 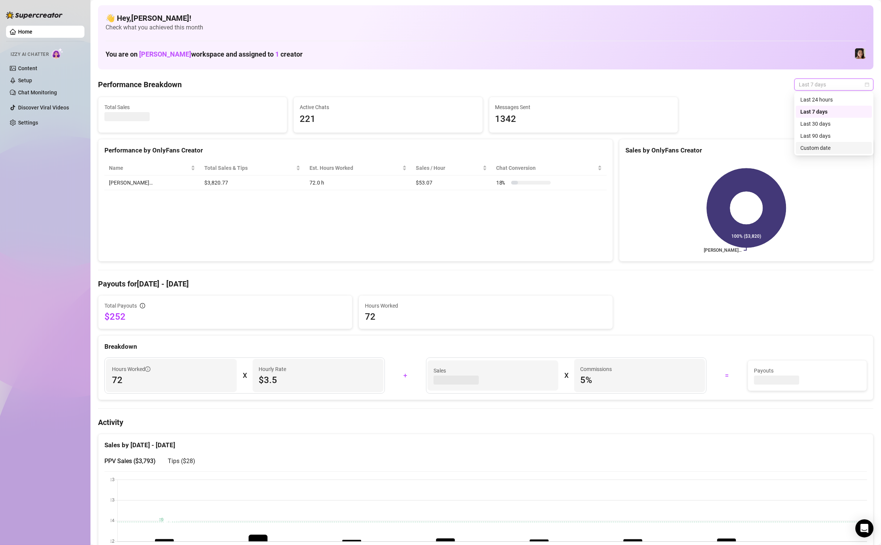 I want to click on span: Tips ( $28 ), so click(x=181, y=460).